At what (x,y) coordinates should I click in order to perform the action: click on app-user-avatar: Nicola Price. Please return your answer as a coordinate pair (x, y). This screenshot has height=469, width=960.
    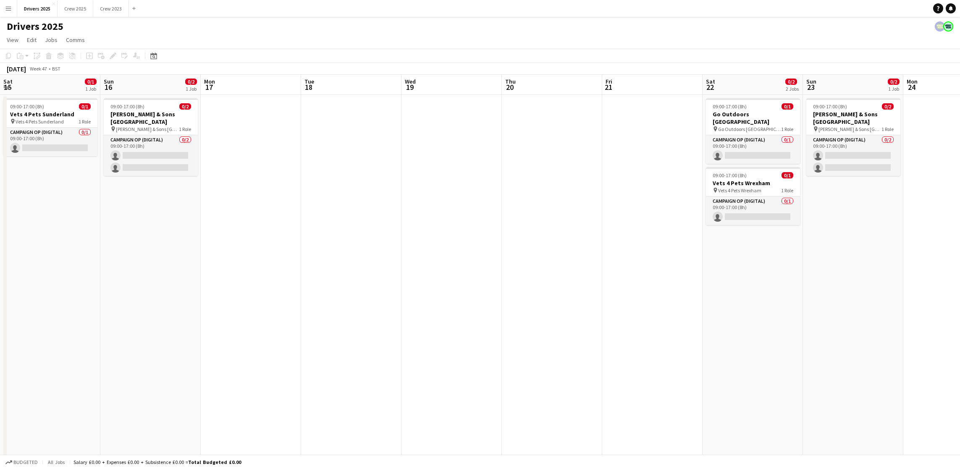
    Looking at the image, I should click on (940, 26).